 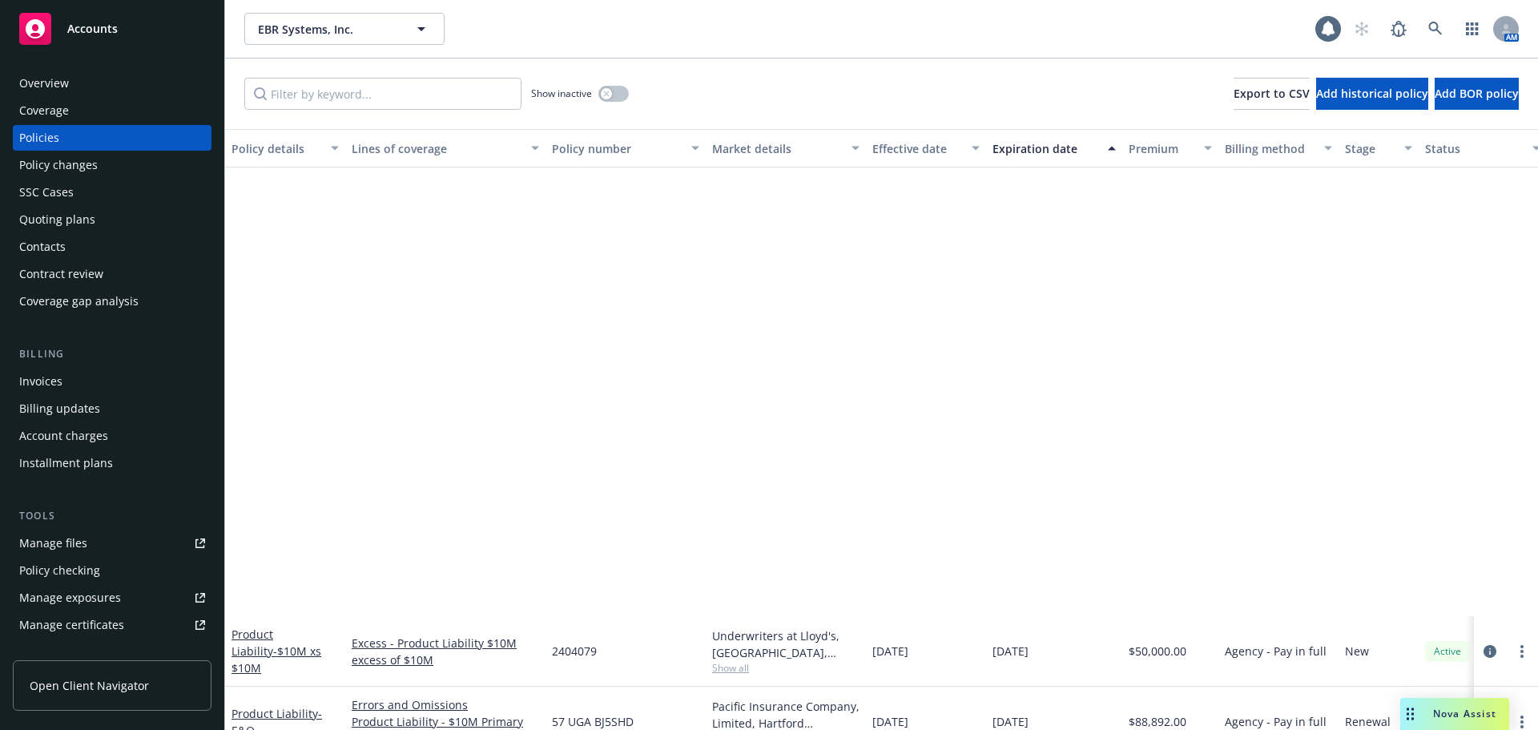 I want to click on a: Policies, so click(x=112, y=138).